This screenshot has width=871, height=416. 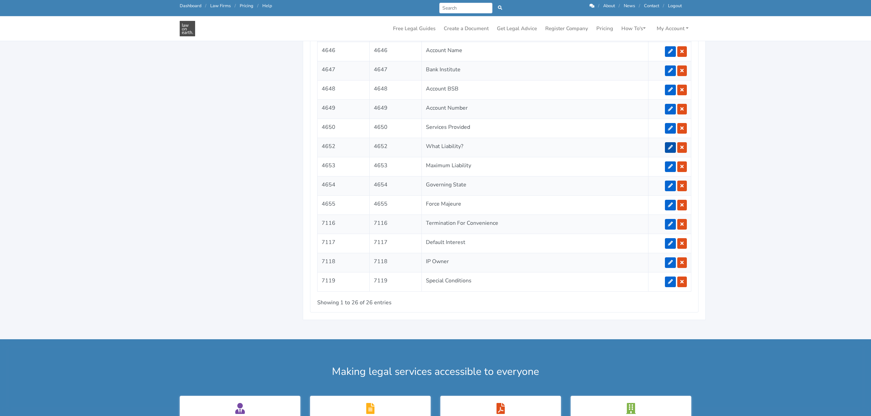 I want to click on td: Default Interest, so click(x=535, y=244).